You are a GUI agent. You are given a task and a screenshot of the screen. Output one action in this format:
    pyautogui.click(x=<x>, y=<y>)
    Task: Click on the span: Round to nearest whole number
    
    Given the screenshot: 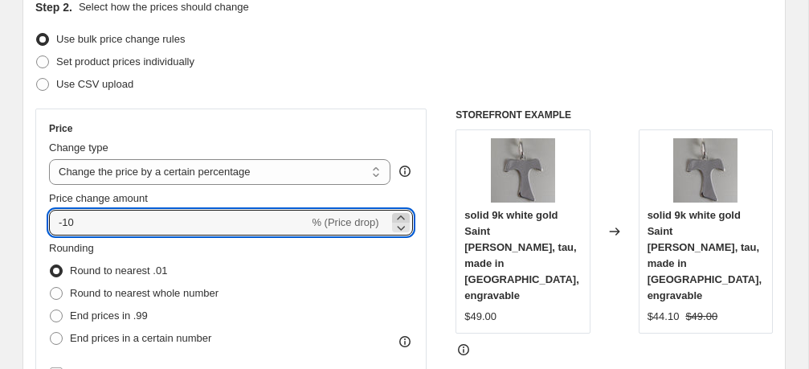 What is the action you would take?
    pyautogui.click(x=144, y=292)
    